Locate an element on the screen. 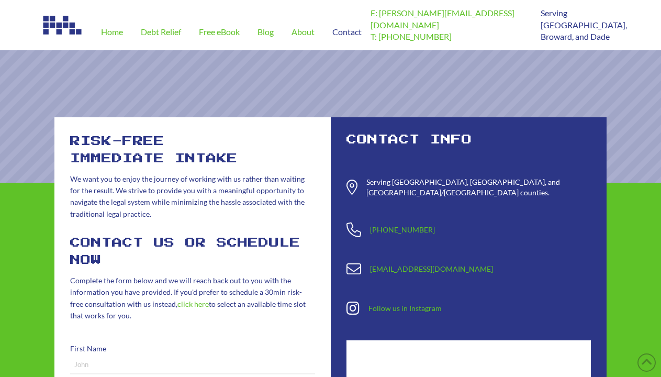 This screenshot has height=377, width=661. img: Image is located at coordinates (63, 25).